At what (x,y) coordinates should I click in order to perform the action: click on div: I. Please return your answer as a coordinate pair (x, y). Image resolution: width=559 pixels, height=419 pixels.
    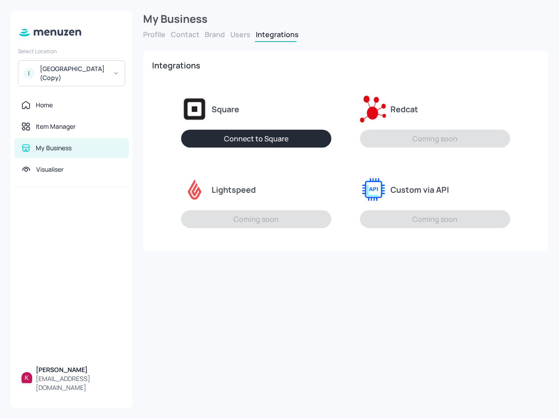
    Looking at the image, I should click on (29, 73).